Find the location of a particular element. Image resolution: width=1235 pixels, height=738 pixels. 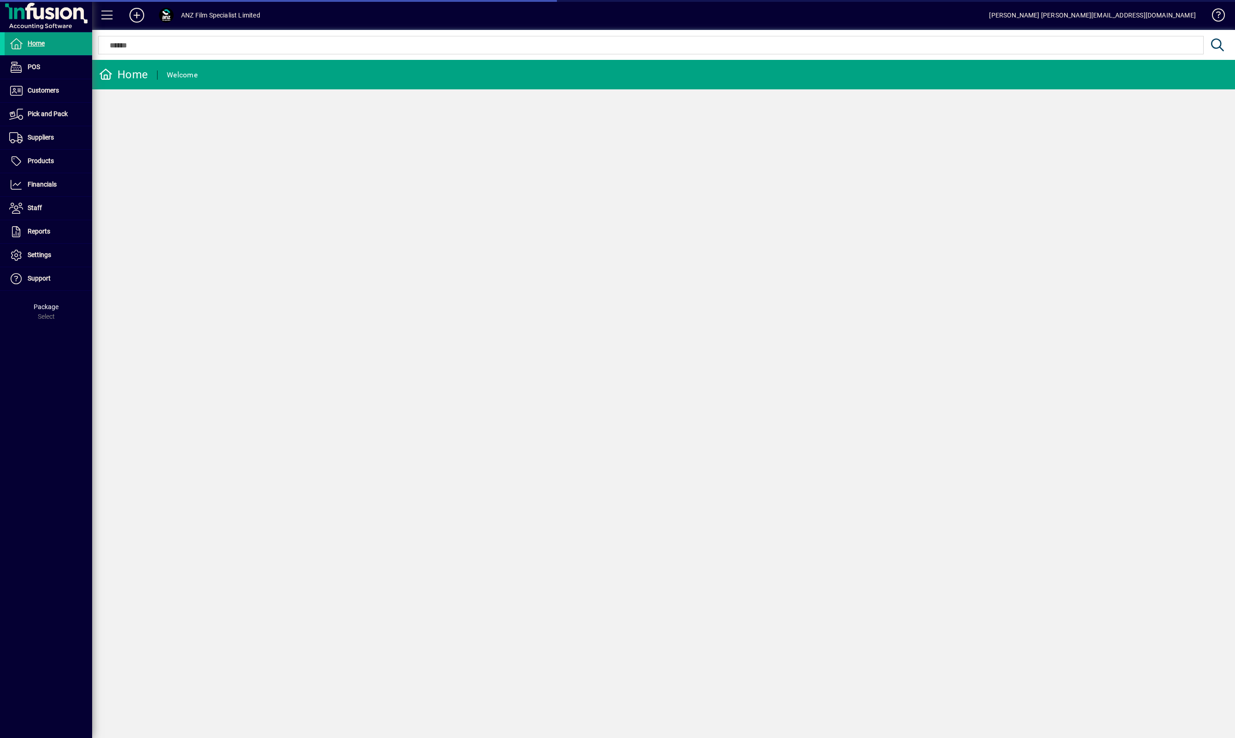

a: Suppliers is located at coordinates (48, 138).